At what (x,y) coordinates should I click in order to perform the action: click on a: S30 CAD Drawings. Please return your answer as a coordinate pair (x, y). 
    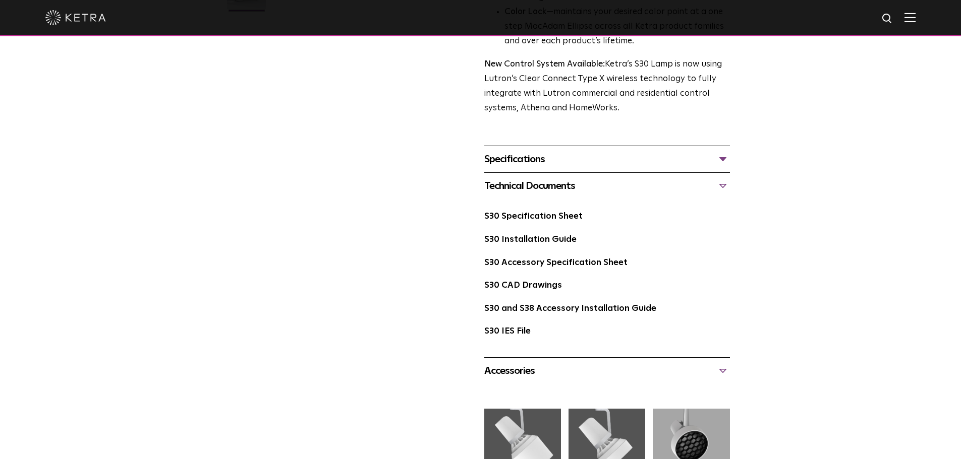
    Looking at the image, I should click on (523, 285).